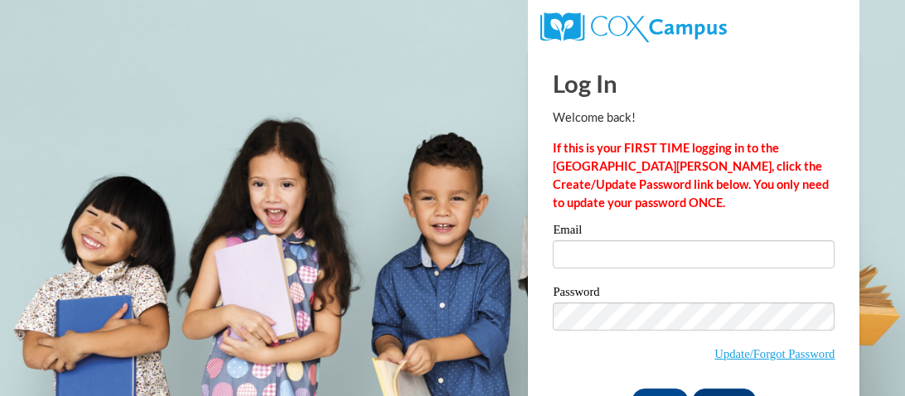 The image size is (905, 396). What do you see at coordinates (694, 83) in the screenshot?
I see `h1: Log In` at bounding box center [694, 83].